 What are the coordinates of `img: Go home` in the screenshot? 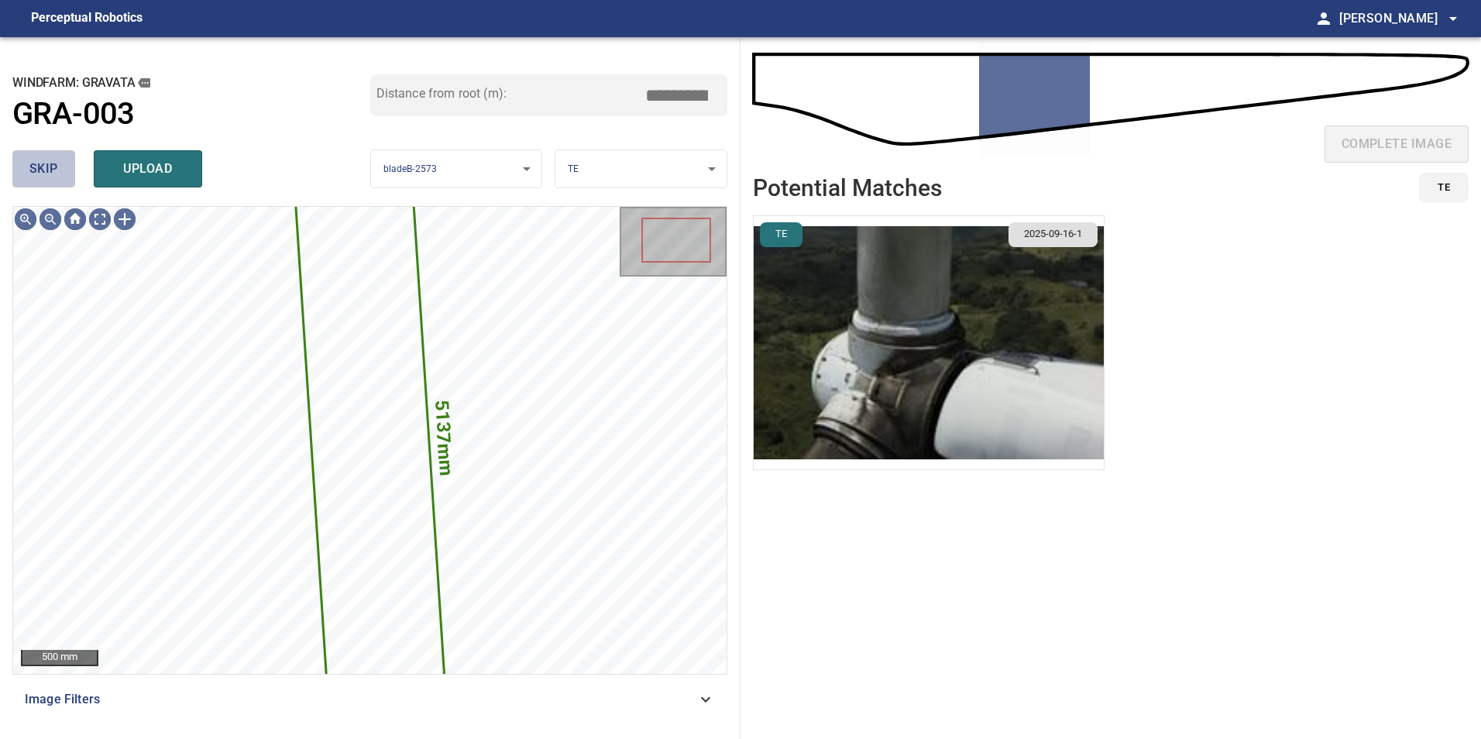 It's located at (75, 219).